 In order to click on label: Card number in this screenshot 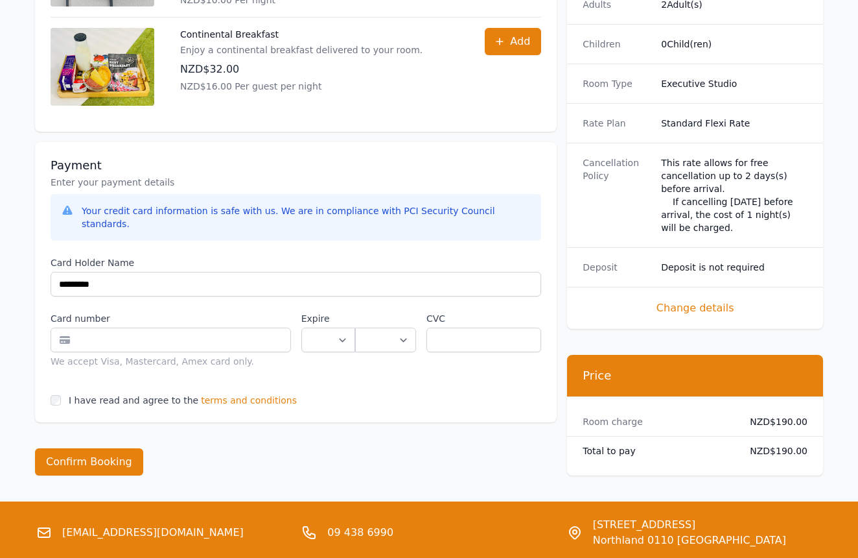, I will do `click(171, 318)`.